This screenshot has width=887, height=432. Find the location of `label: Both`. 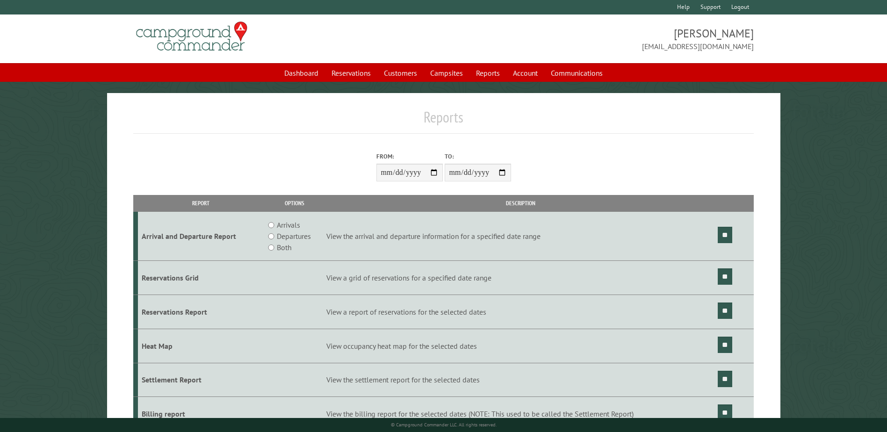

label: Both is located at coordinates (284, 247).